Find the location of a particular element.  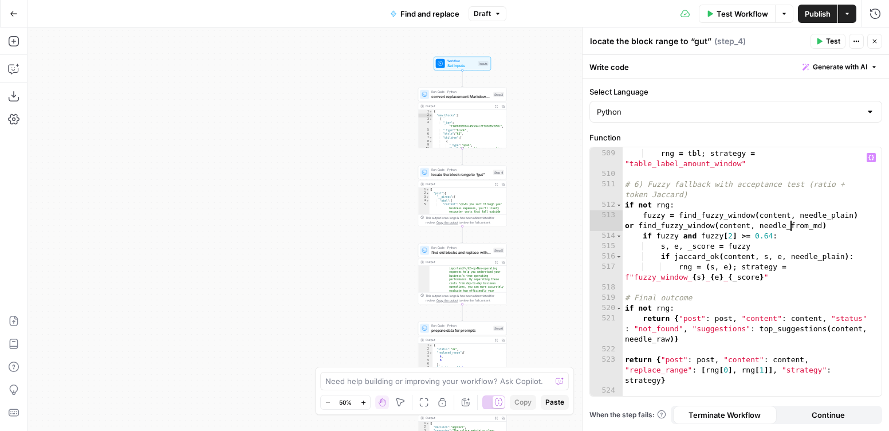

span: Publish is located at coordinates (818, 14).